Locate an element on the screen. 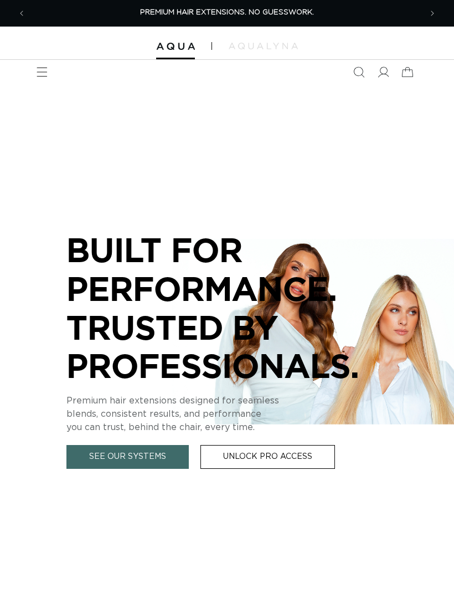  span: PREMIUM HAIR EXTENSIONS. NO GUESSWORK. is located at coordinates (227, 12).